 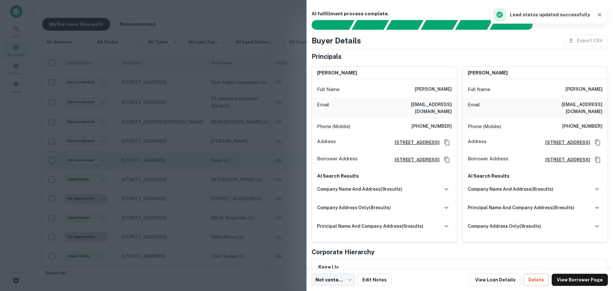 What do you see at coordinates (370, 25) in the screenshot?
I see `div: Your request is received and processing...` at bounding box center [370, 25].